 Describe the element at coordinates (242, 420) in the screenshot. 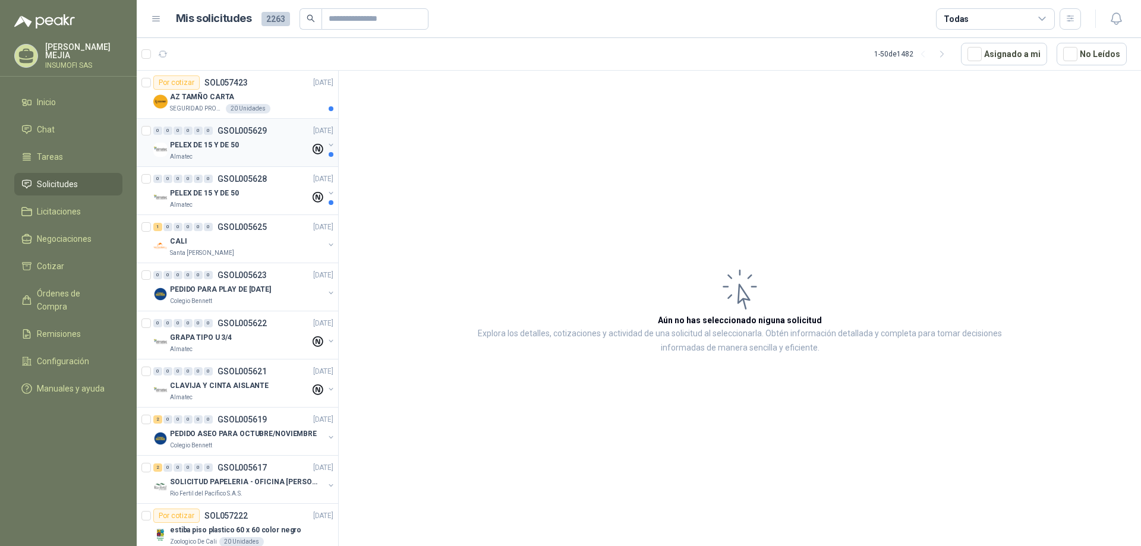

I see `p: GSOL005619` at that location.